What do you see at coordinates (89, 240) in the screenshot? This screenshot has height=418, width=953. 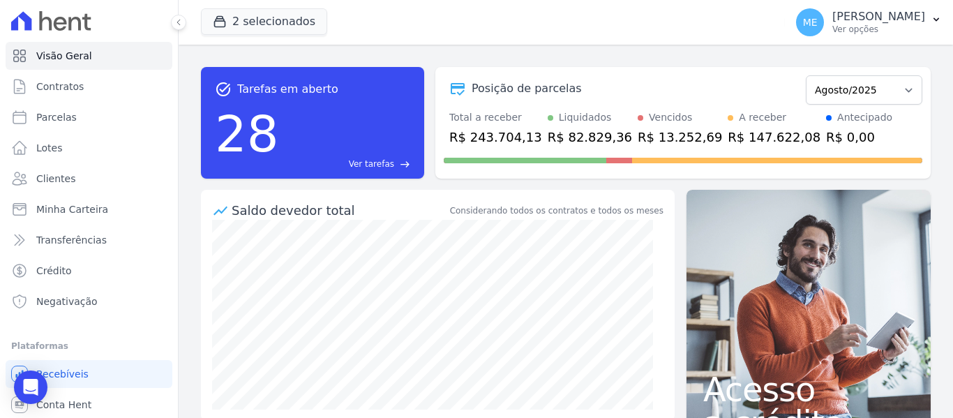 I see `a: Transferências` at bounding box center [89, 240].